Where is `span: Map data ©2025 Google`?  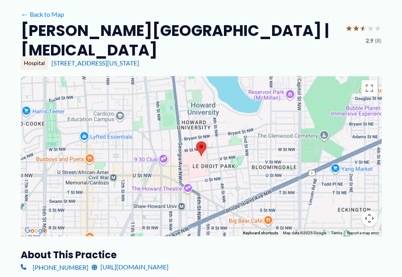 span: Map data ©2025 Google is located at coordinates (305, 232).